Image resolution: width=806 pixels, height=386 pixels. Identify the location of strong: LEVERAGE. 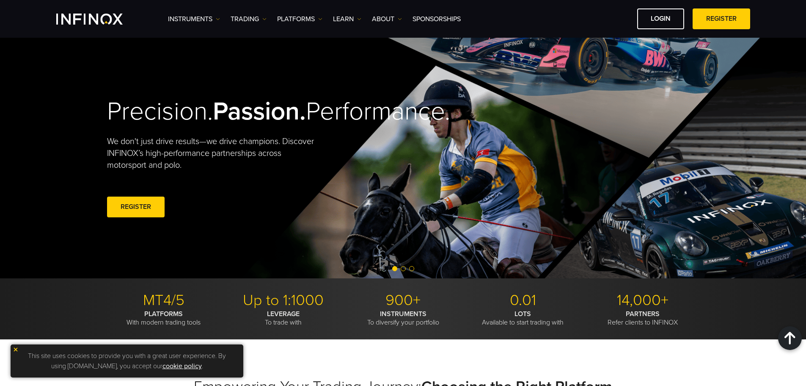
(283, 314).